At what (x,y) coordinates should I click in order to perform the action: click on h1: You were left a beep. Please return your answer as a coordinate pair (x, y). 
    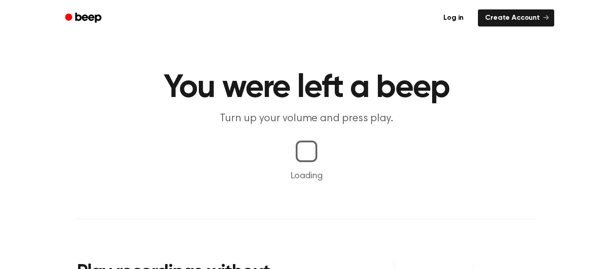
    Looking at the image, I should click on (306, 88).